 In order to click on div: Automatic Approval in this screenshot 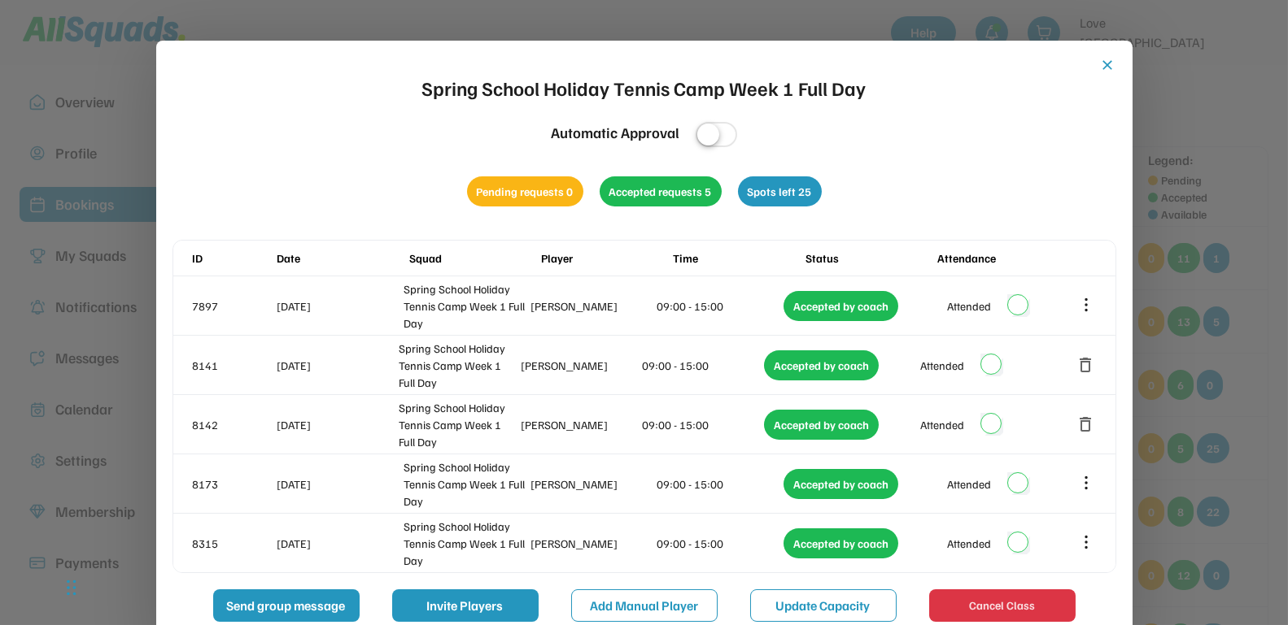, I will do `click(615, 133)`.